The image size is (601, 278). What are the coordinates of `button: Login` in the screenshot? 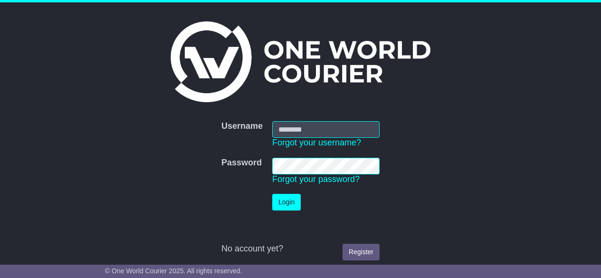 It's located at (287, 202).